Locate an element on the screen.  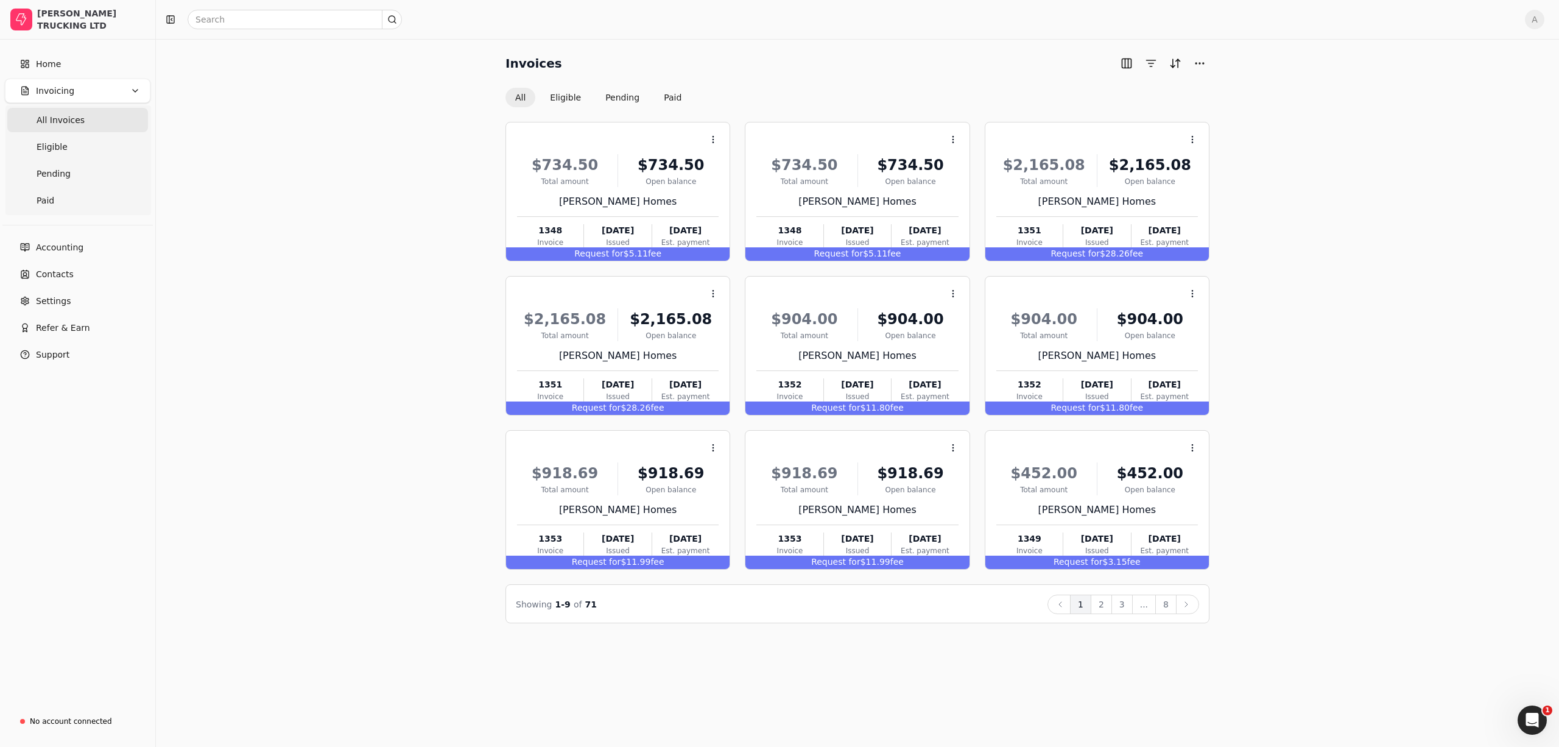
span: A is located at coordinates (1535, 19).